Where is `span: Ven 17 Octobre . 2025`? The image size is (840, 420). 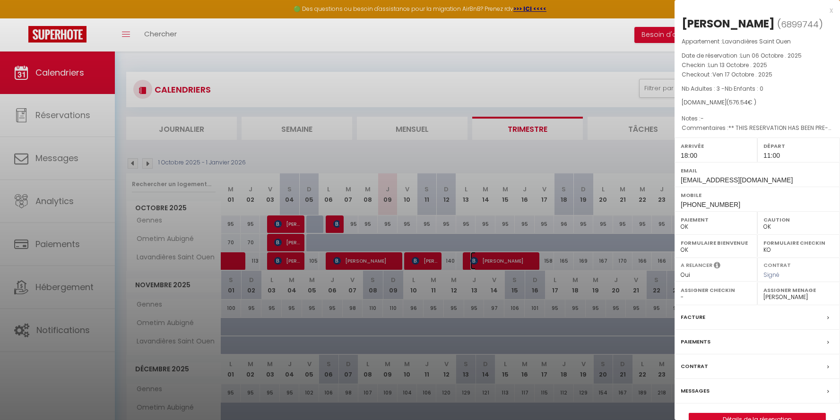
span: Ven 17 Octobre . 2025 is located at coordinates (742, 74).